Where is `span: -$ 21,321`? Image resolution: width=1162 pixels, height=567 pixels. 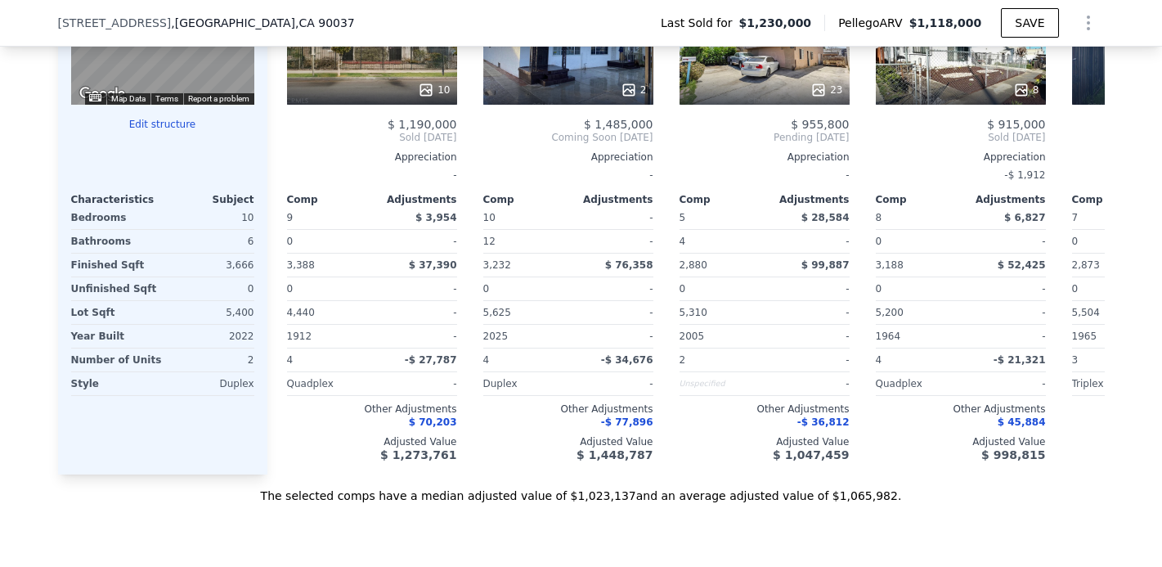 span: -$ 21,321 is located at coordinates (1020, 360).